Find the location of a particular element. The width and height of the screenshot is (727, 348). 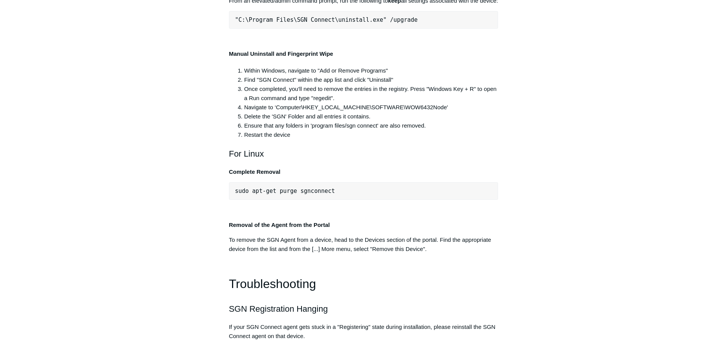

strong: Manual Uninstall and Fingerprint Wipe is located at coordinates (281, 53).